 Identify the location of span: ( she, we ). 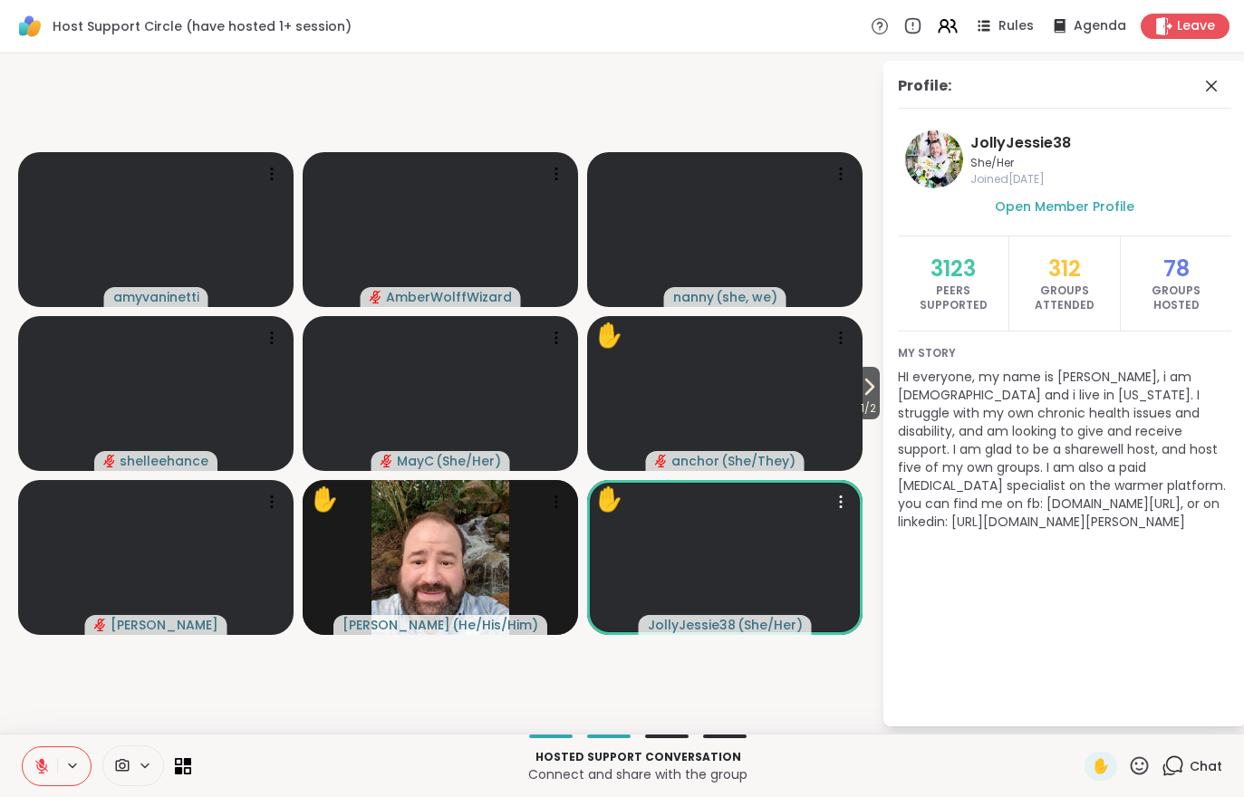
(746, 297).